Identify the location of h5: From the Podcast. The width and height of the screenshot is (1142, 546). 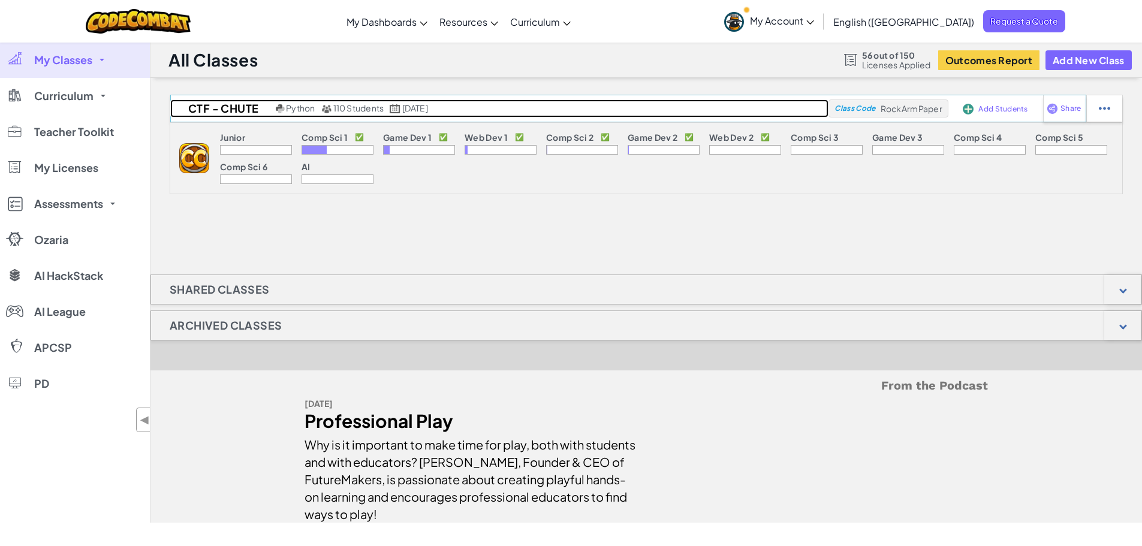
(646, 385).